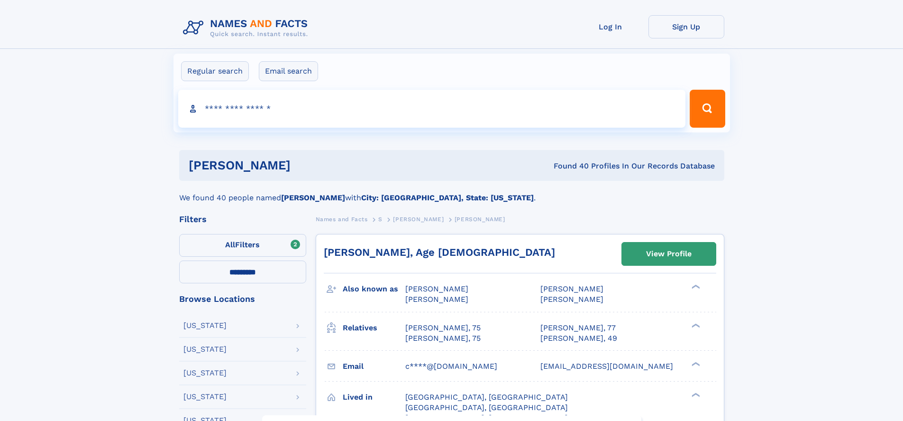 Image resolution: width=903 pixels, height=421 pixels. Describe the element at coordinates (342, 219) in the screenshot. I see `a: Names and Facts` at that location.